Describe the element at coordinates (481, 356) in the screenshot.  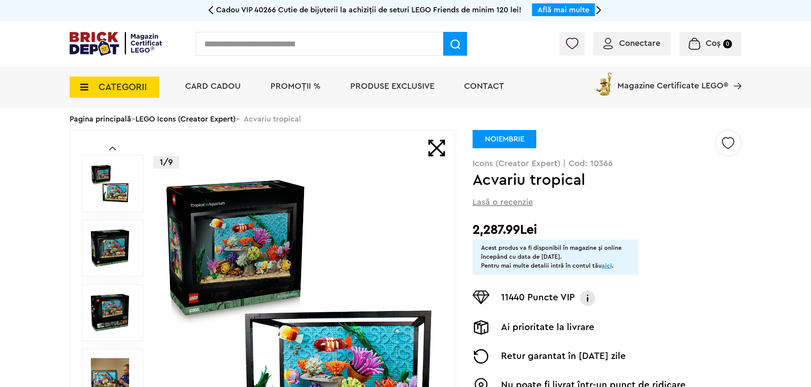
I see `img: Returnare` at that location.